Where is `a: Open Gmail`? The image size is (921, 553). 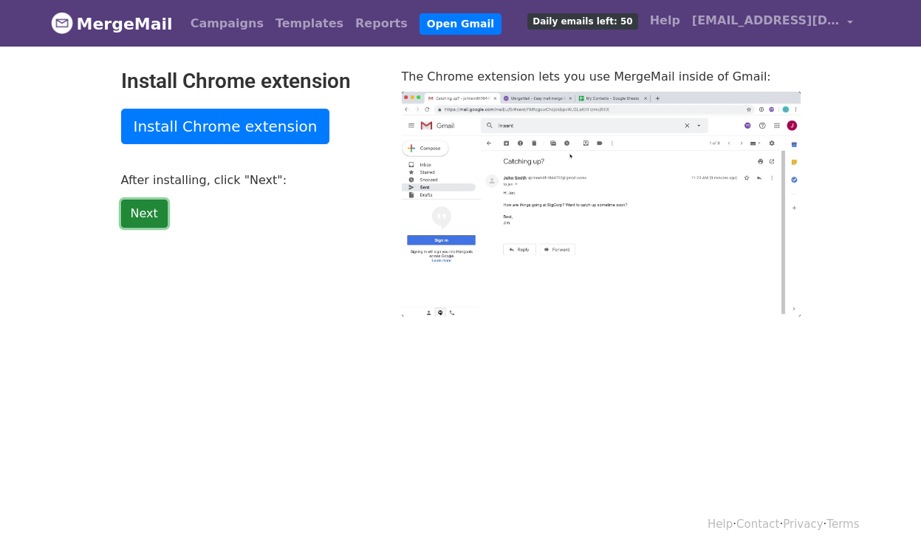 a: Open Gmail is located at coordinates (460, 24).